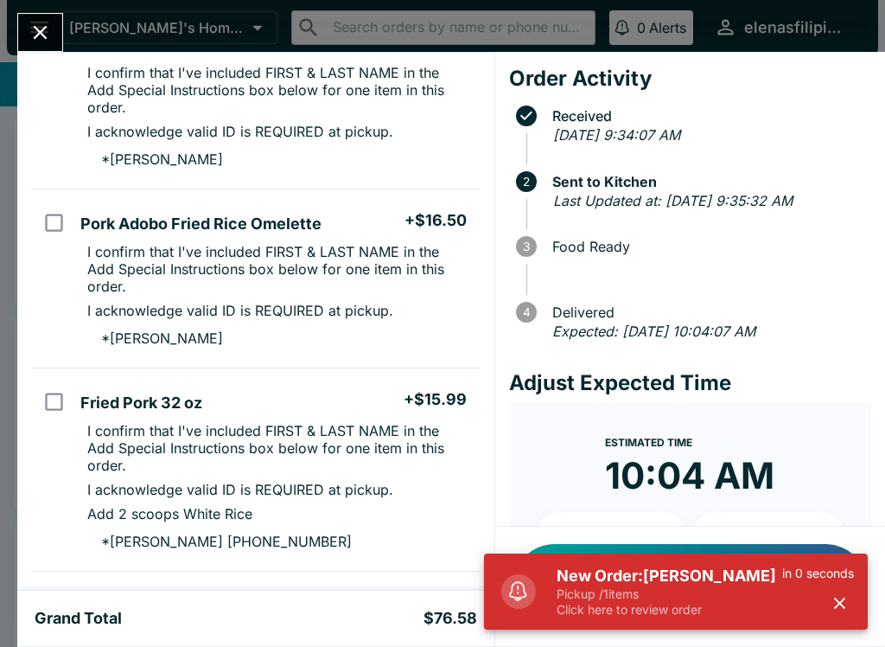 The height and width of the screenshot is (647, 885). What do you see at coordinates (612, 533) in the screenshot?
I see `button: + 10` at bounding box center [612, 533].